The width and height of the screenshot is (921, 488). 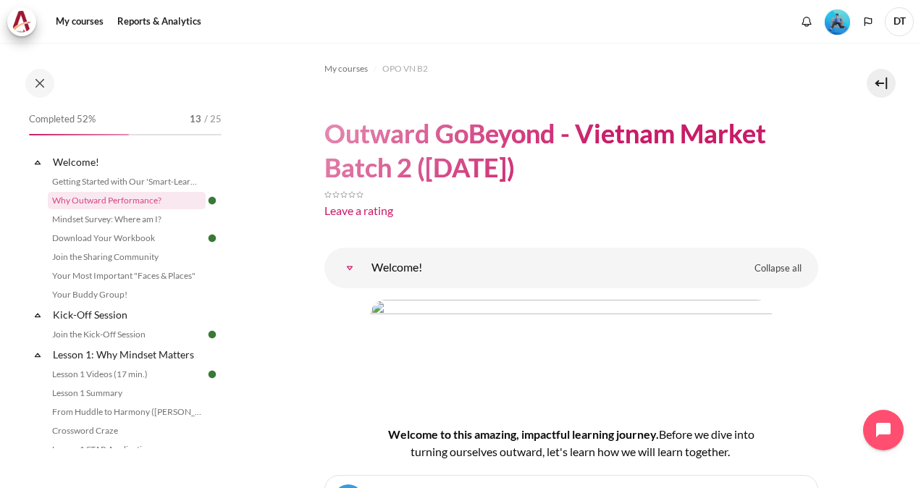 I want to click on a: Lesson 1: Why Mindset Matters, so click(x=128, y=354).